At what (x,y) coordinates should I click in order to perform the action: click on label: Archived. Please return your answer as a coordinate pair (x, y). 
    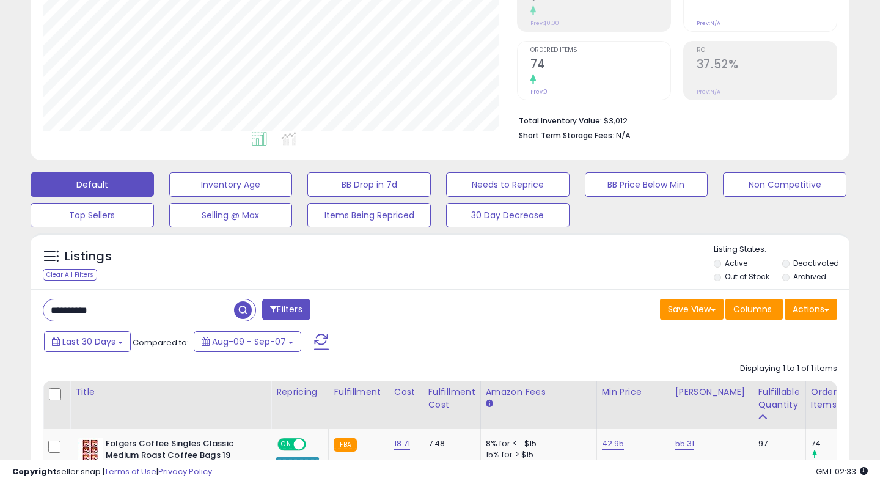
    Looking at the image, I should click on (810, 276).